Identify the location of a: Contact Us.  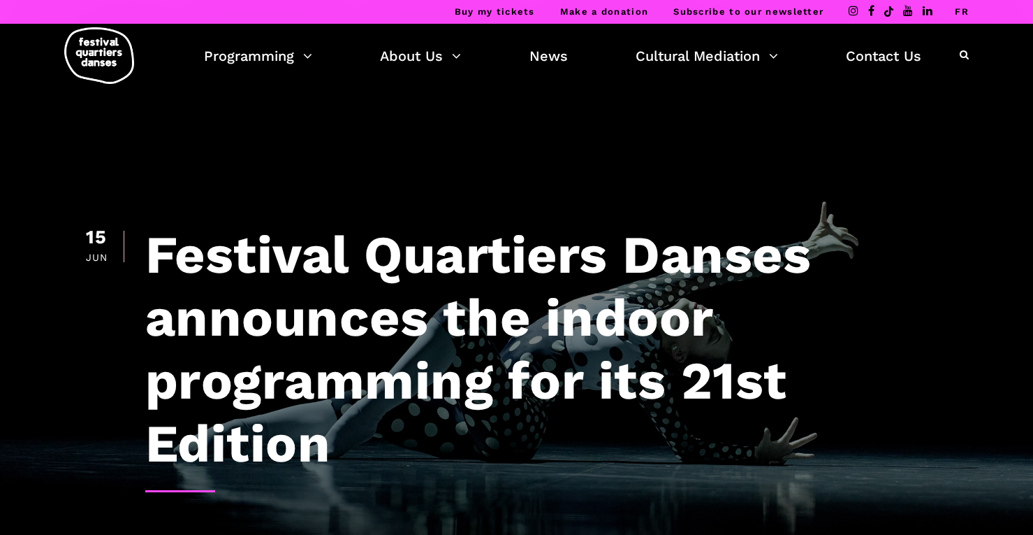
(884, 56).